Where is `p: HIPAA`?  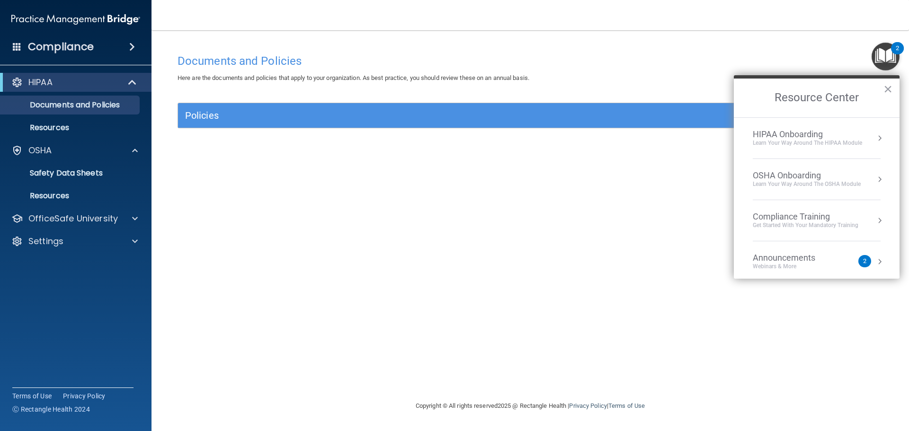
p: HIPAA is located at coordinates (40, 82).